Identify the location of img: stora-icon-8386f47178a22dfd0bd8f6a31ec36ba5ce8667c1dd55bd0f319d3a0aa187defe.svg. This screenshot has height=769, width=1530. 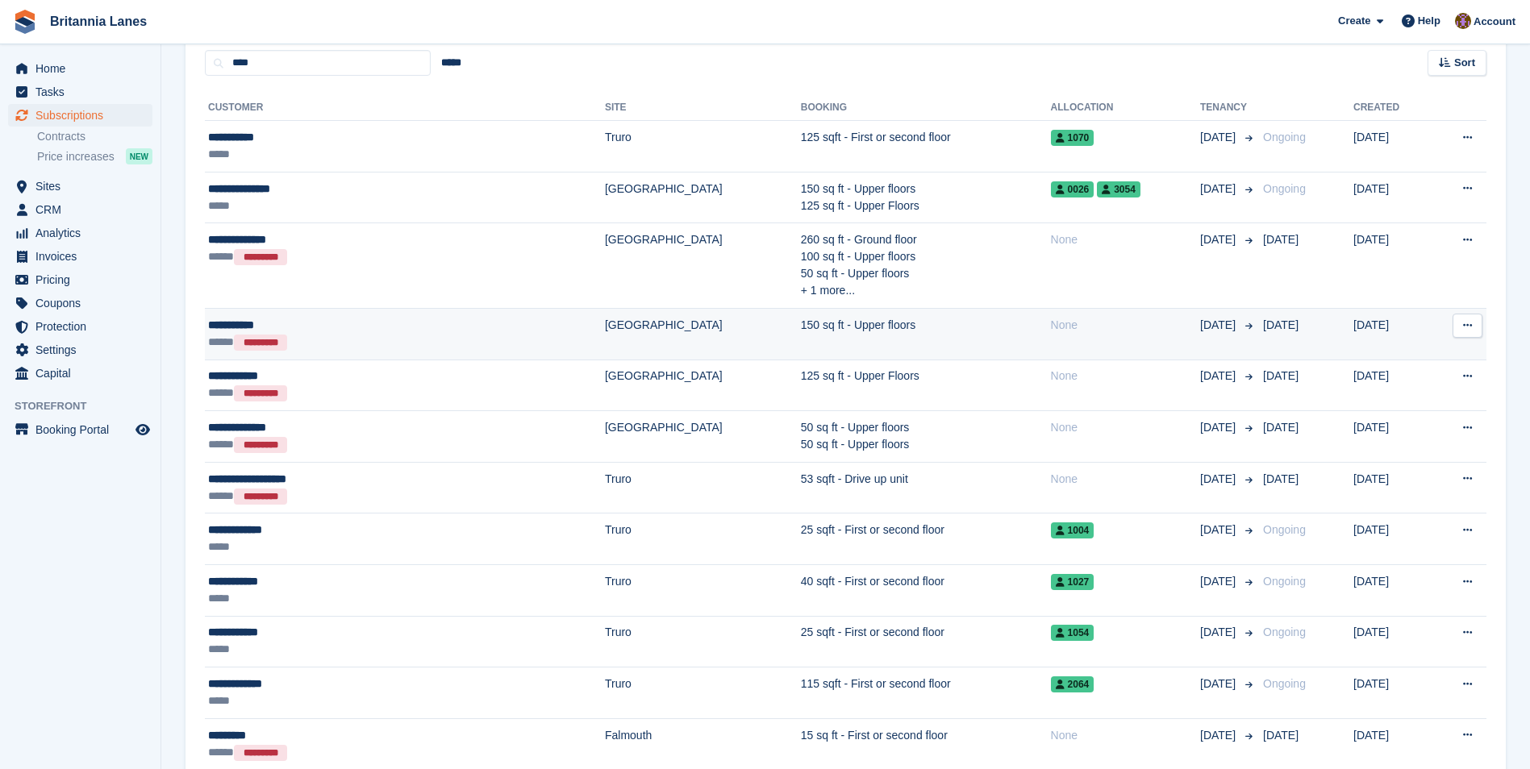
(25, 22).